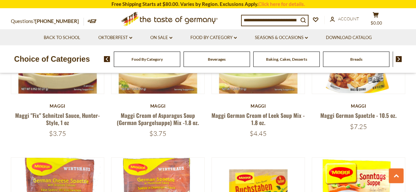 This screenshot has width=416, height=192. I want to click on img: next arrow, so click(399, 59).